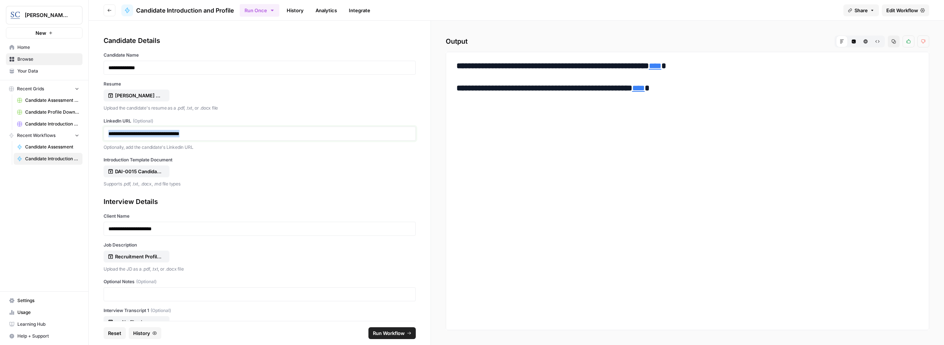 The width and height of the screenshot is (944, 345). I want to click on span: Home, so click(48, 47).